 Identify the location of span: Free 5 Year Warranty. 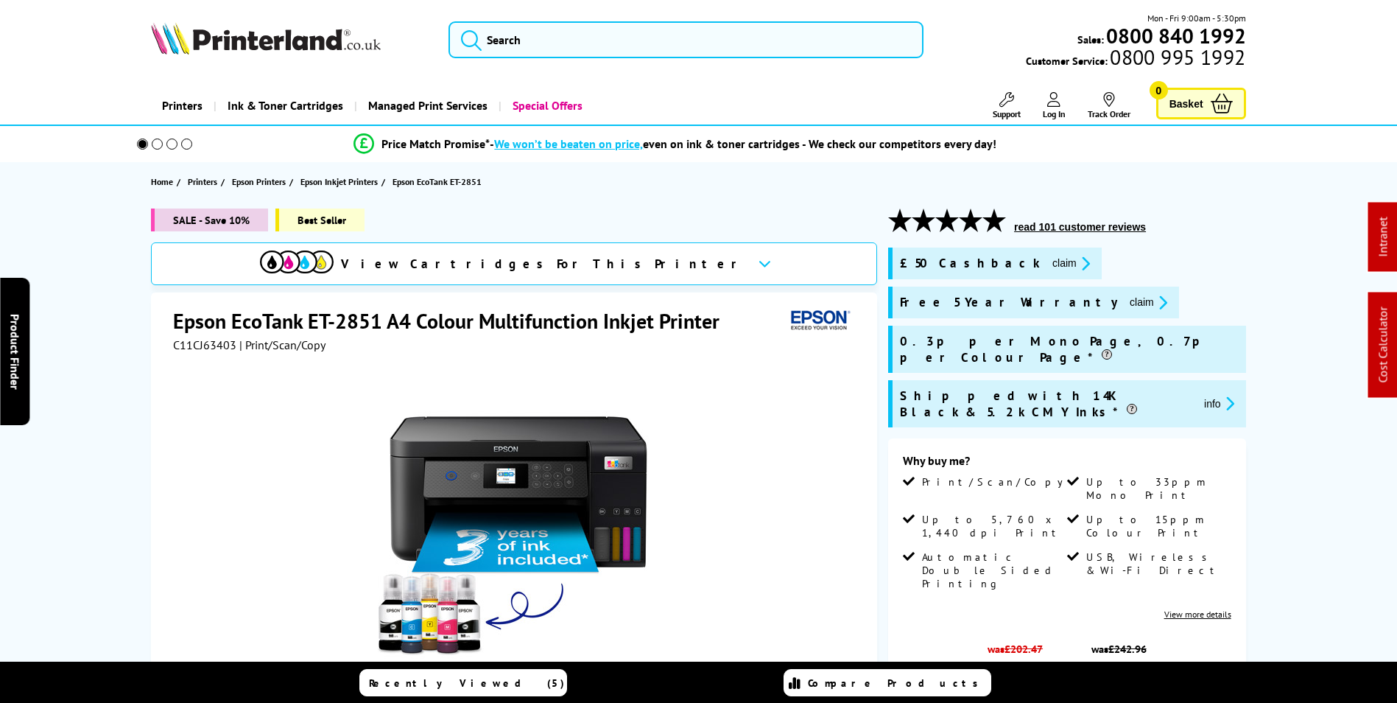
(1009, 302).